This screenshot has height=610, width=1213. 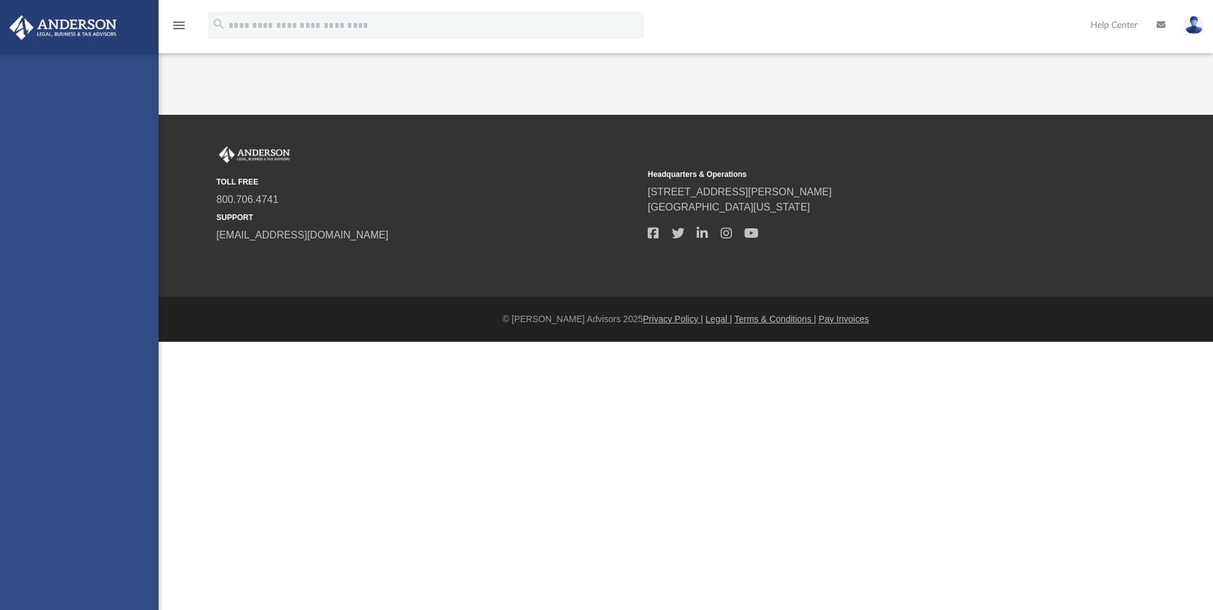 What do you see at coordinates (179, 25) in the screenshot?
I see `i: menu` at bounding box center [179, 25].